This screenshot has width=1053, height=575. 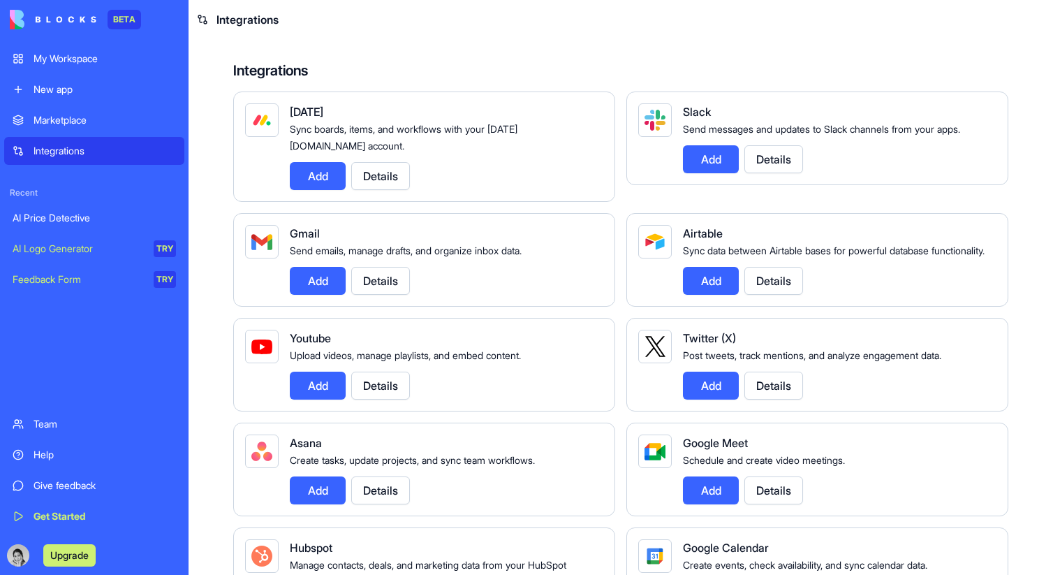 I want to click on span: Post tweets, track mentions, and analyze engagement data., so click(x=812, y=355).